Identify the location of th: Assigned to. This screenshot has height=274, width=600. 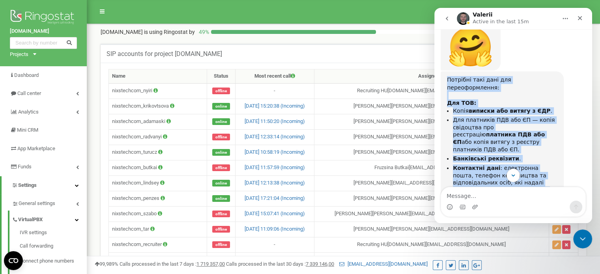
(431, 76).